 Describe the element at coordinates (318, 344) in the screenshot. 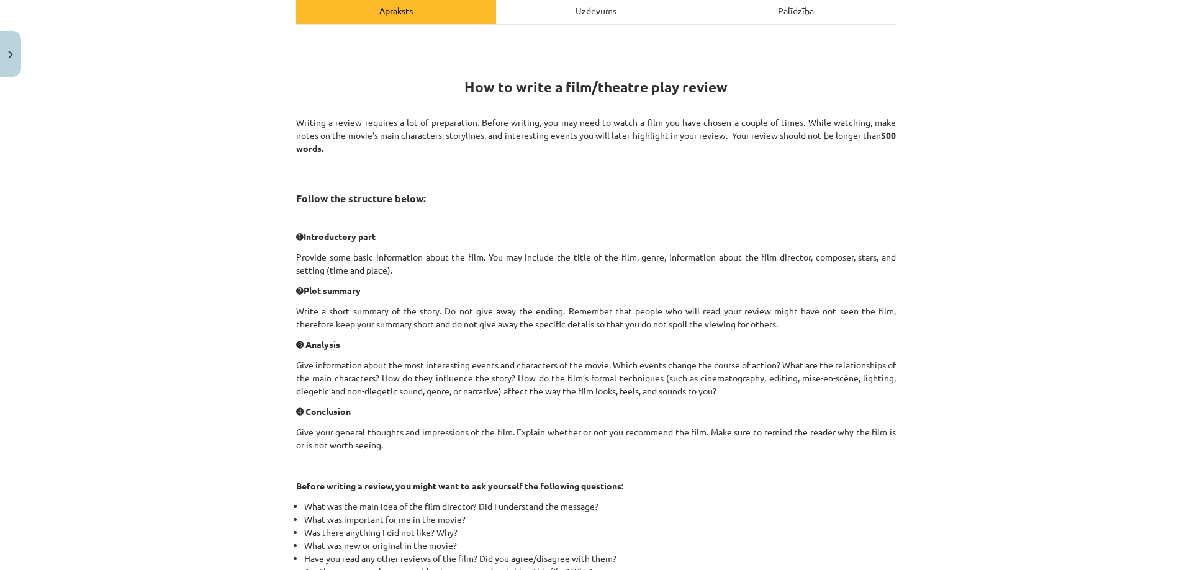

I see `strong: ➌ Analysis` at that location.